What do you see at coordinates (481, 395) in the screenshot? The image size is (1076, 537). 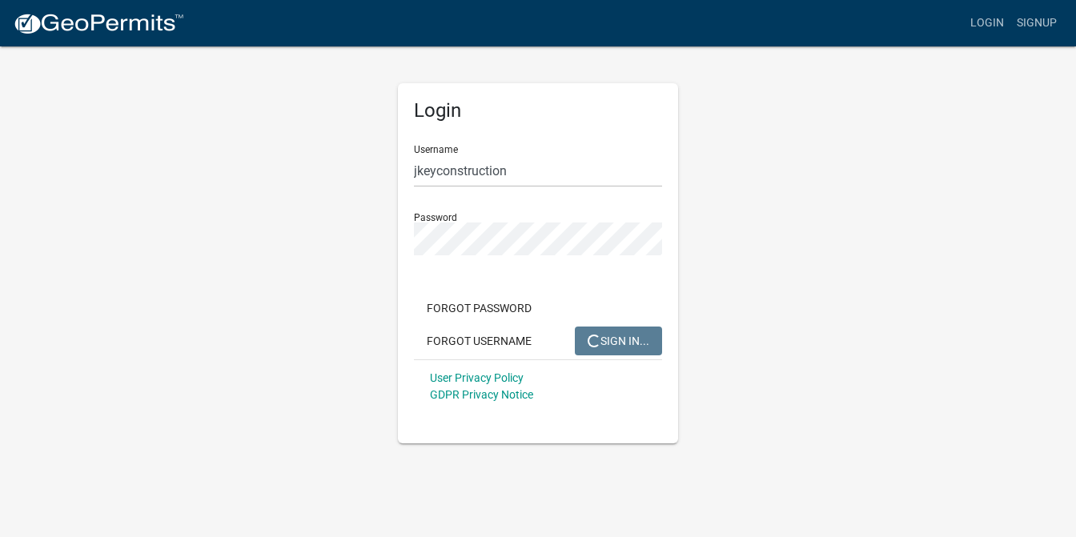 I see `a: GDPR Privacy Notice` at bounding box center [481, 395].